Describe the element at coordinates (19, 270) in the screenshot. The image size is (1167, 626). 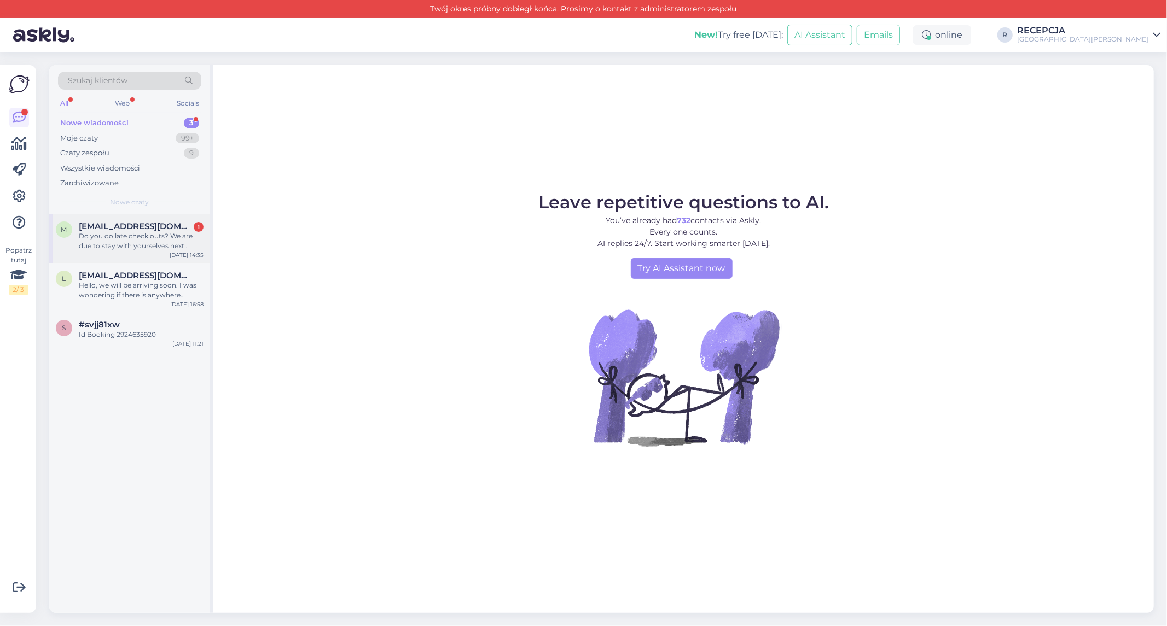
I see `div: Popatrz tutaj` at that location.